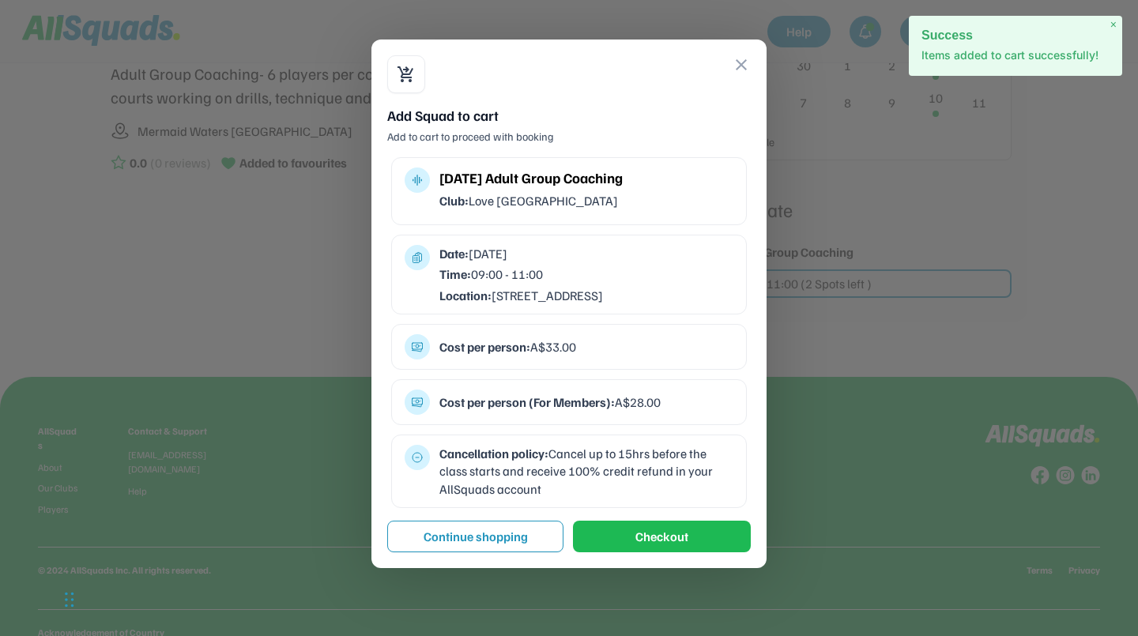 The image size is (1138, 636). Describe the element at coordinates (569, 115) in the screenshot. I see `div: Add Squad to cart` at that location.